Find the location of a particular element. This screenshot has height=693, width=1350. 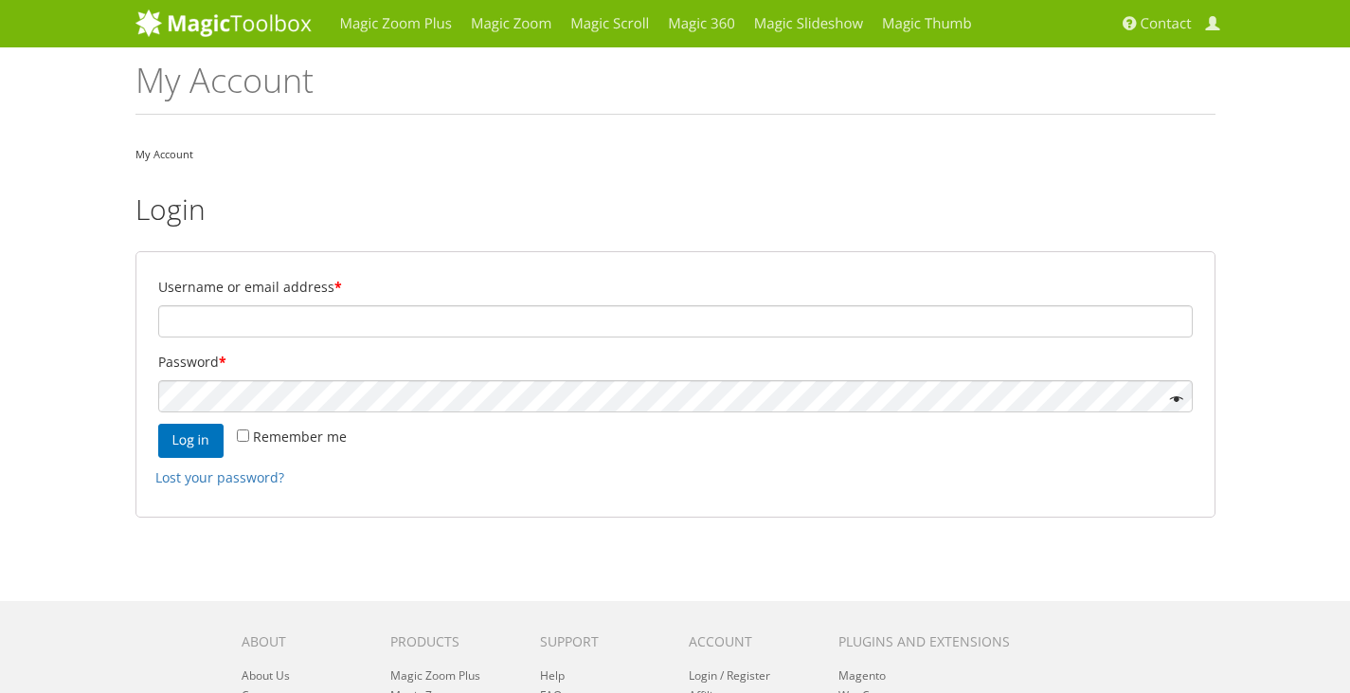

span: Contact is located at coordinates (1166, 24).